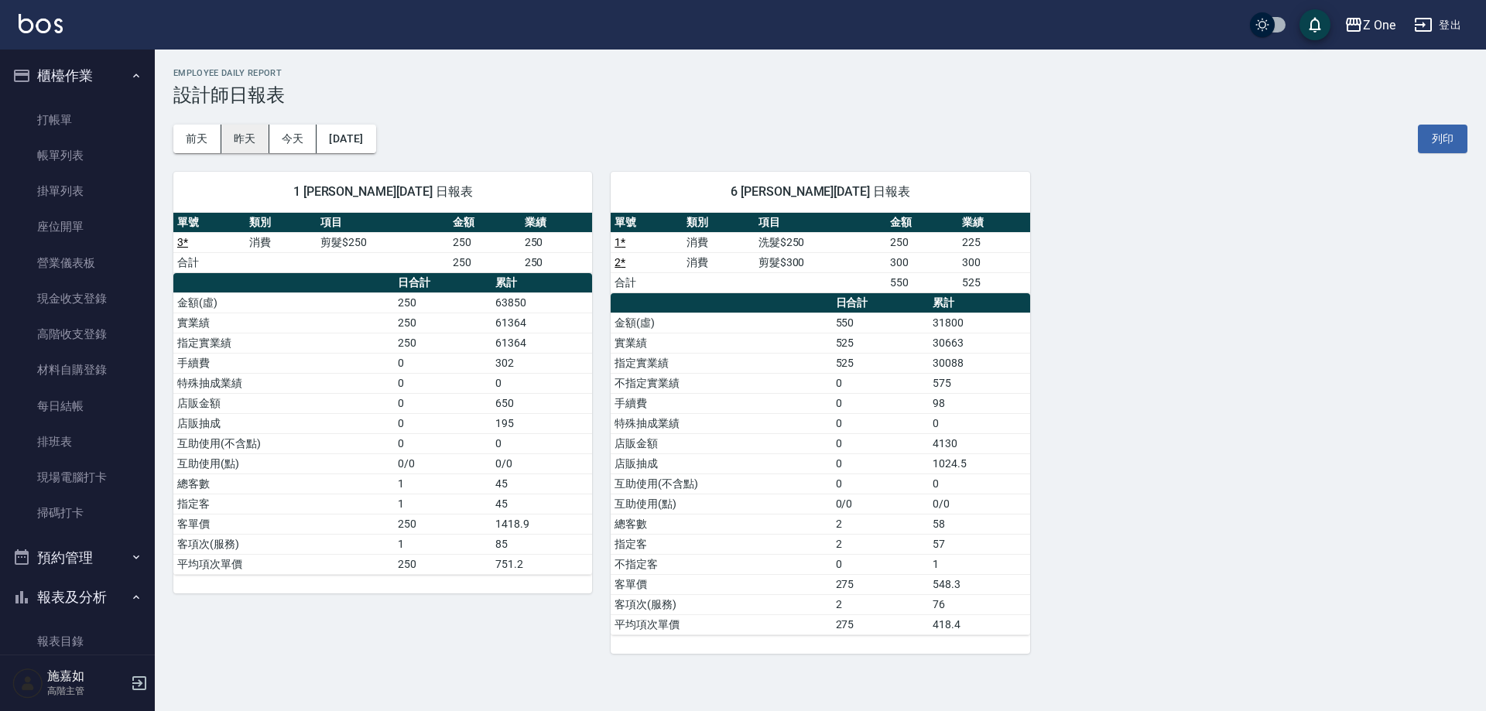 The width and height of the screenshot is (1486, 711). Describe the element at coordinates (721, 544) in the screenshot. I see `td: 指定客` at that location.